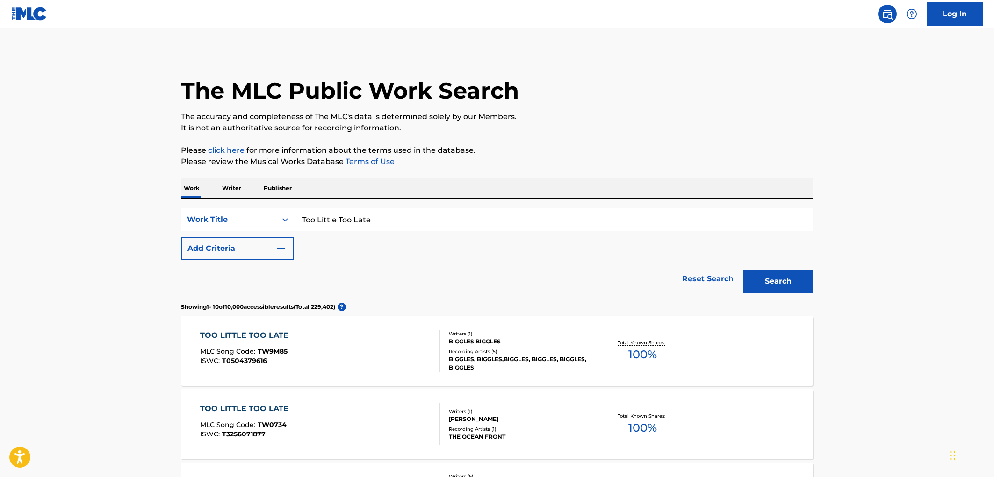  What do you see at coordinates (497, 162) in the screenshot?
I see `p: Please review the Musical Works Database` at bounding box center [497, 162].